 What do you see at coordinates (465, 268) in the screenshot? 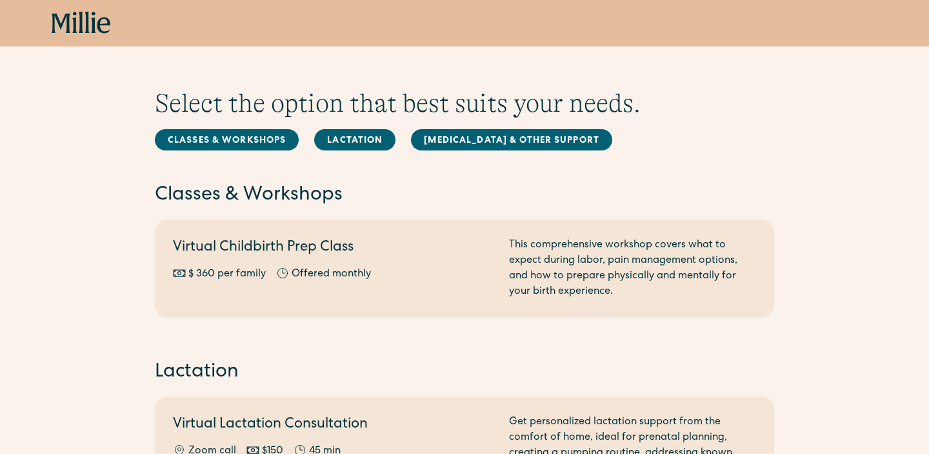
I see `a: Virtual Childbirth Prep Class$ 360 per familyOffered monthlyThis comprehensive workshop covers wh...` at bounding box center [465, 268].